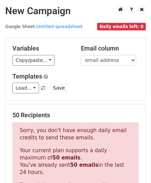  Describe the element at coordinates (121, 27) in the screenshot. I see `span: Daily emails left: 0` at that location.